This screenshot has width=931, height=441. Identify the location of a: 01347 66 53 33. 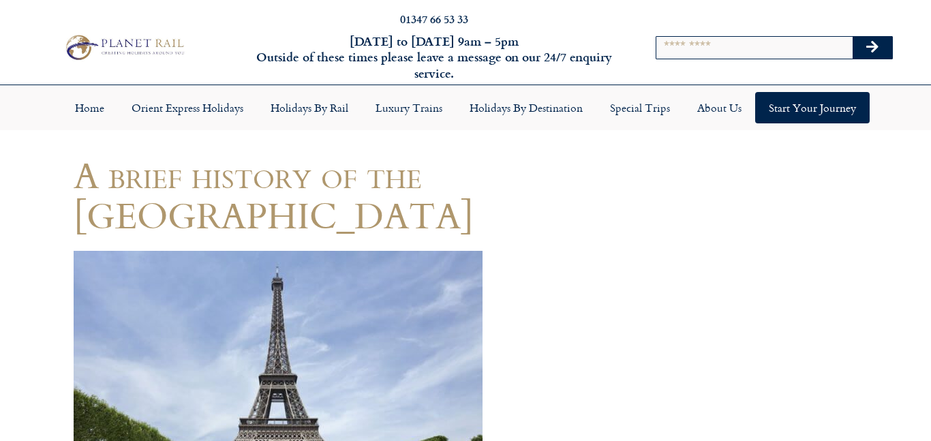
(434, 18).